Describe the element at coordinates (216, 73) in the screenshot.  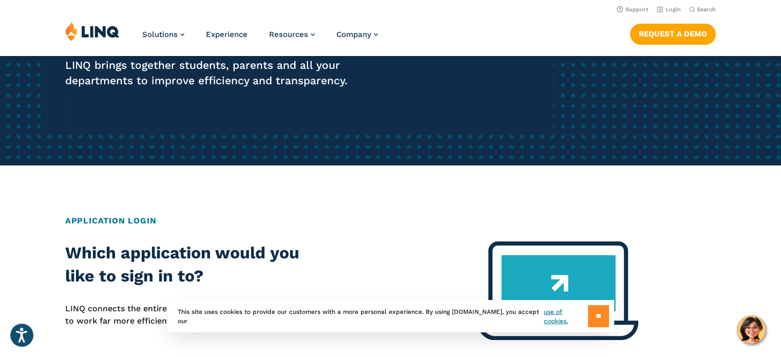
I see `p: LINQ brings together students, parents and all your departments to improve efficiency and transpa...` at that location.